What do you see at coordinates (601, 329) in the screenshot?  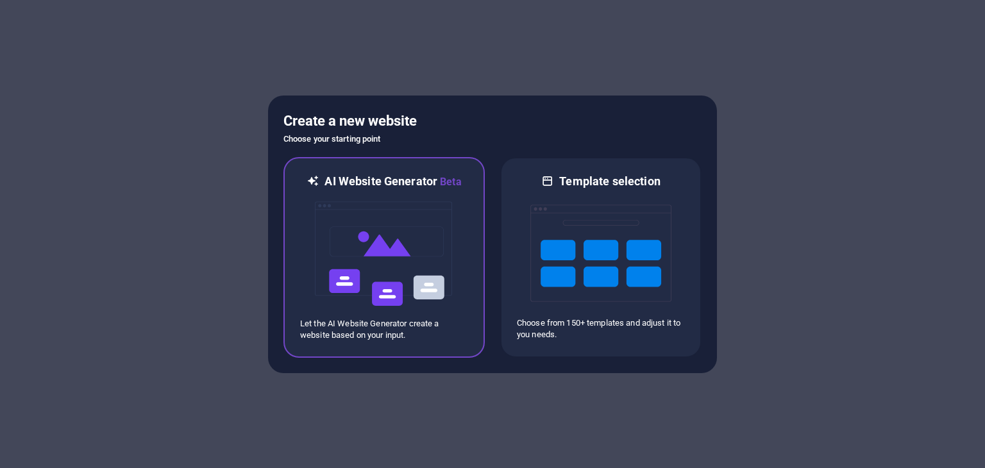 I see `p: Choose from 150+ templates and adjust it to you needs.` at bounding box center [601, 329].